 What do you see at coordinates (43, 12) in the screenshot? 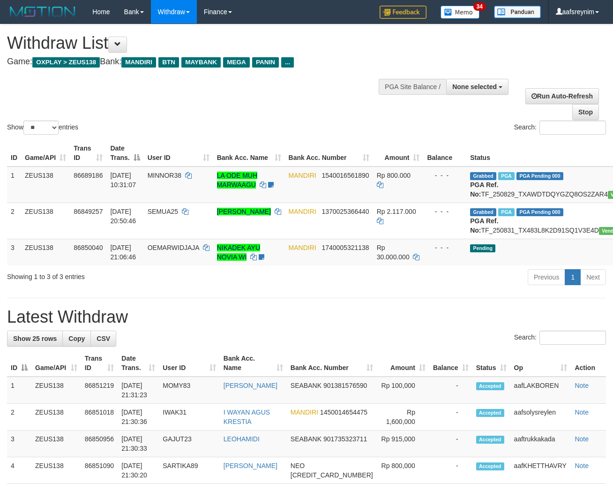
I see `img: MOTION_logo.png` at bounding box center [43, 12].